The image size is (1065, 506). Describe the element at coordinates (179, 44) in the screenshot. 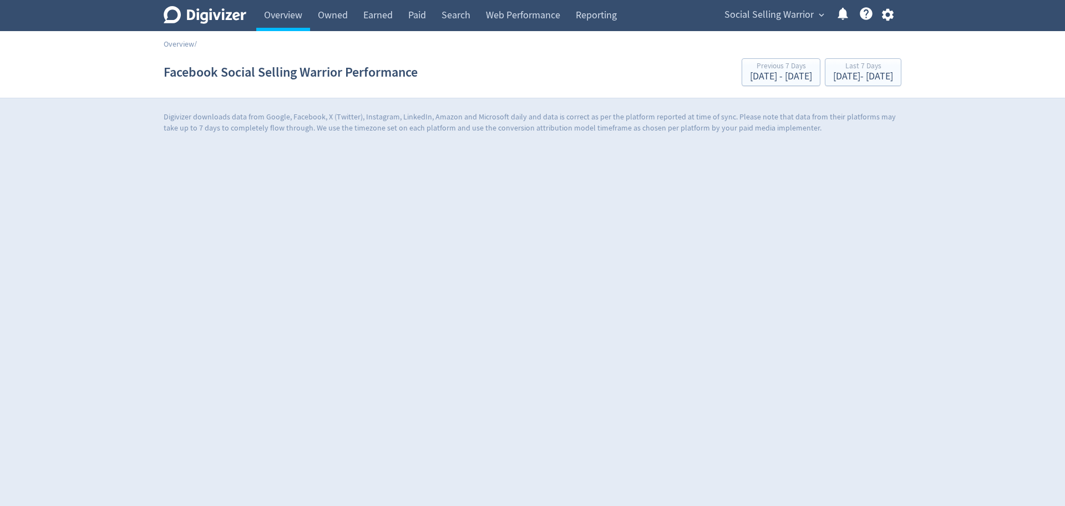

I see `a: Overview` at that location.